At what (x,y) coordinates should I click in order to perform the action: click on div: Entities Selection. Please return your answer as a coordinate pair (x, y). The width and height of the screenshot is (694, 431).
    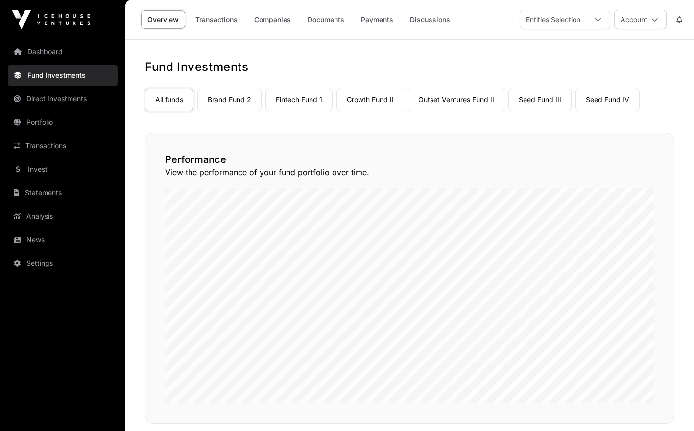
    Looking at the image, I should click on (553, 20).